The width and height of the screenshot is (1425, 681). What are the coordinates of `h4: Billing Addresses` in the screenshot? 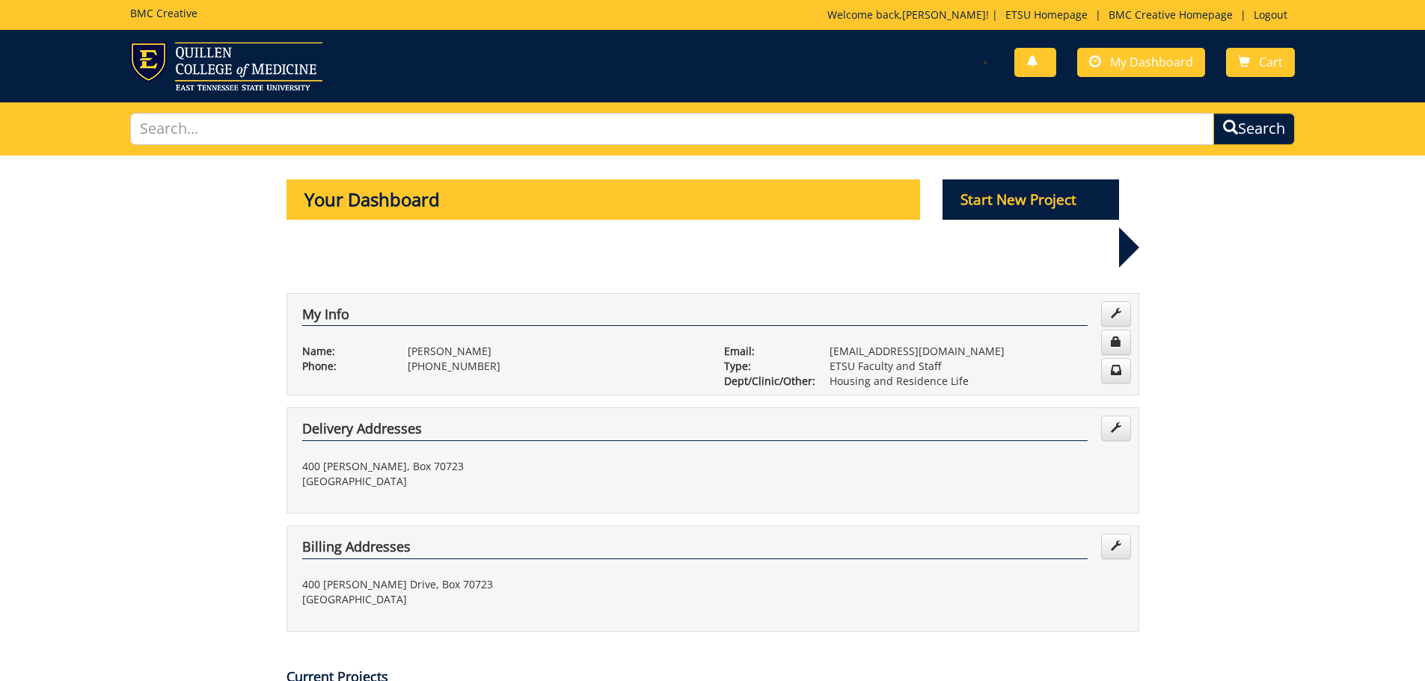 It's located at (695, 550).